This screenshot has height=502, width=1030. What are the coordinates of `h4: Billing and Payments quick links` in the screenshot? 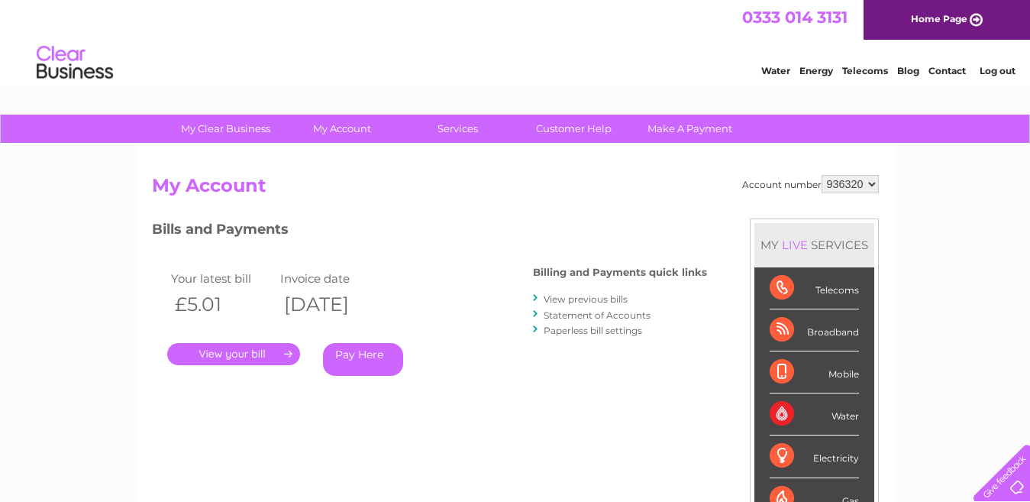 It's located at (620, 272).